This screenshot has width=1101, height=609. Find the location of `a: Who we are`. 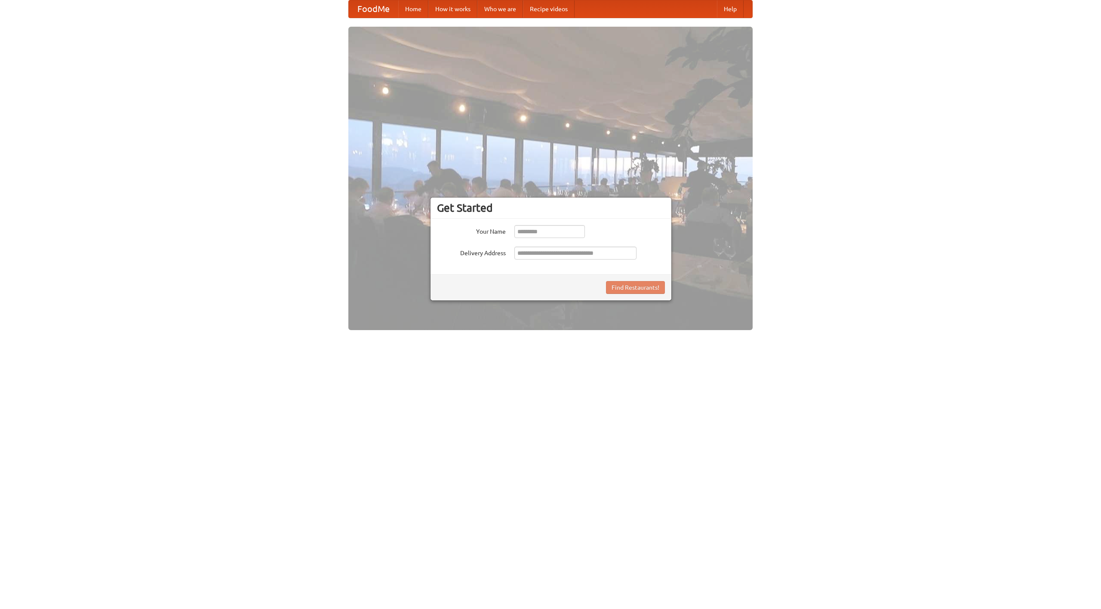

a: Who we are is located at coordinates (500, 9).